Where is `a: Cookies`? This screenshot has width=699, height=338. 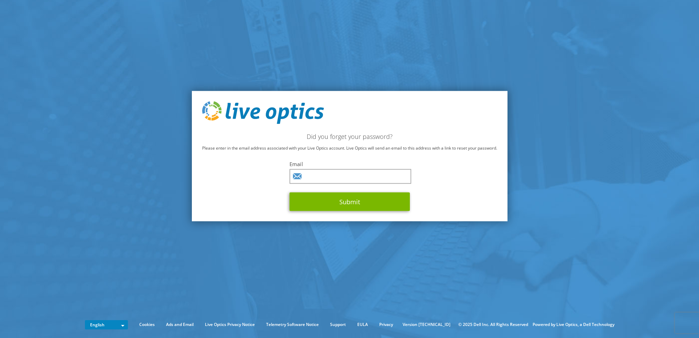
a: Cookies is located at coordinates (147, 324).